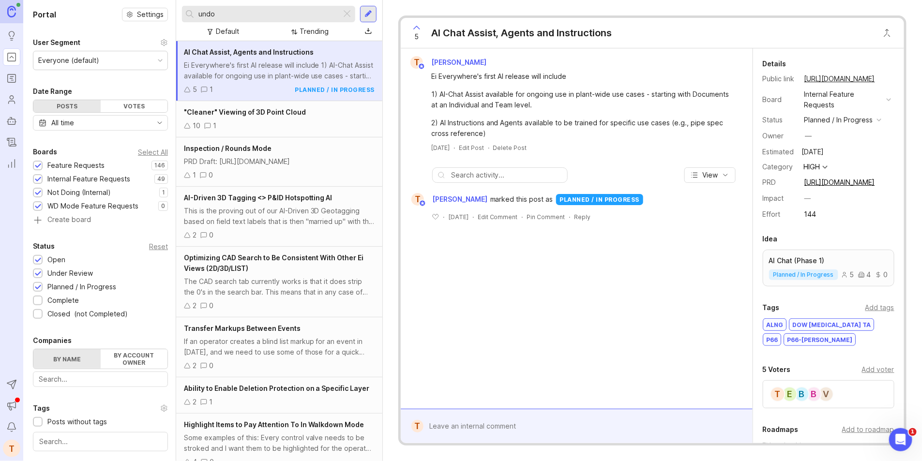 Image resolution: width=922 pixels, height=461 pixels. I want to click on a: Roadmaps, so click(12, 78).